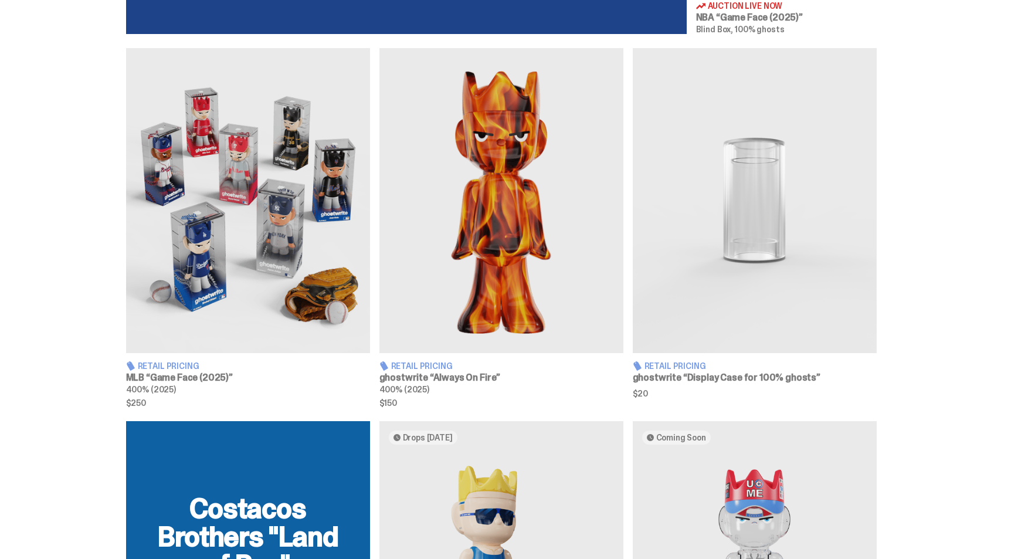 This screenshot has width=1011, height=559. Describe the element at coordinates (760, 29) in the screenshot. I see `span: 100% ghosts` at that location.